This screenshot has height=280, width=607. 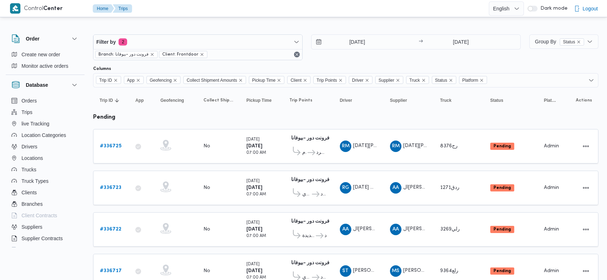 What do you see at coordinates (176, 100) in the screenshot?
I see `button: Geofencing` at bounding box center [176, 100].